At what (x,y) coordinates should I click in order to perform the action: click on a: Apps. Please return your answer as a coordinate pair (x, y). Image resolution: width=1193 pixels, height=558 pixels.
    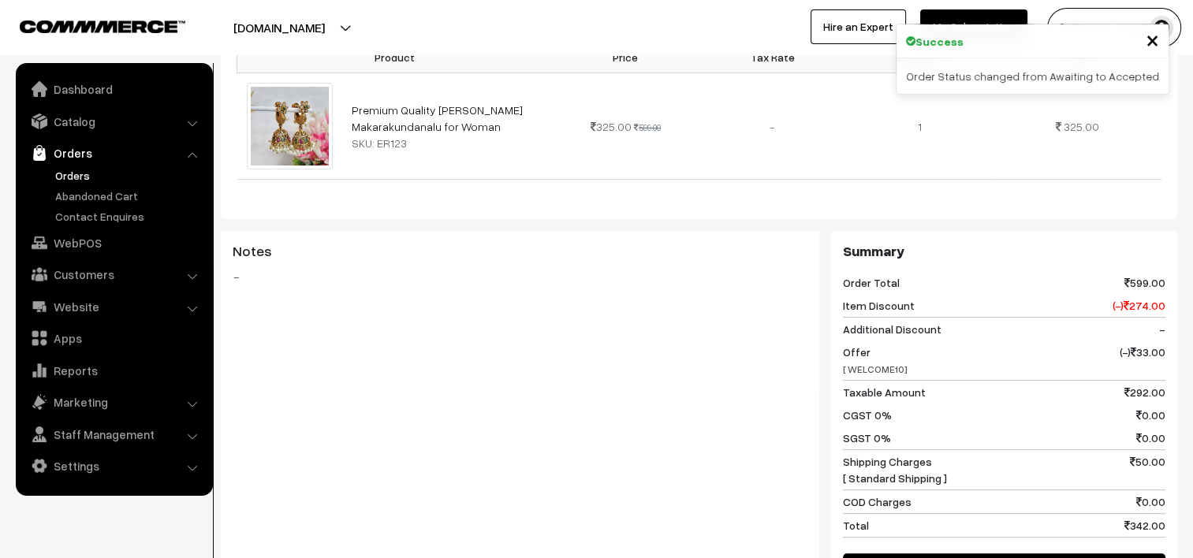
    Looking at the image, I should click on (114, 338).